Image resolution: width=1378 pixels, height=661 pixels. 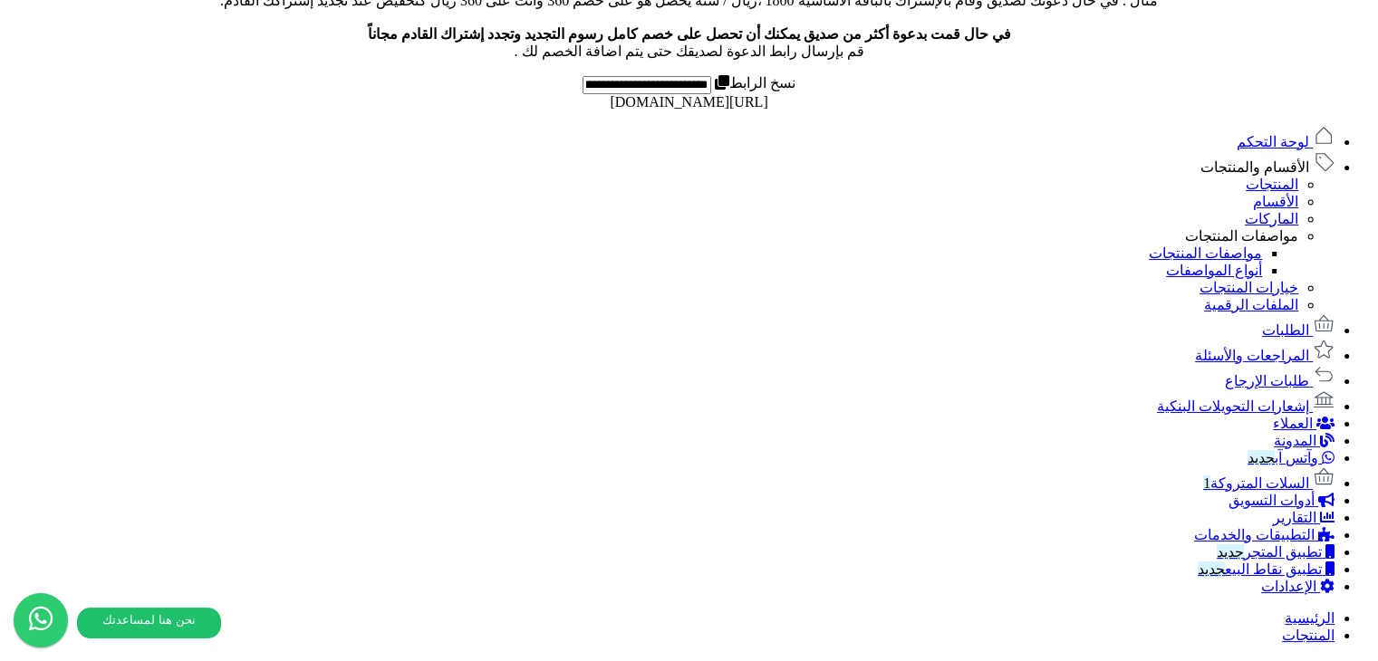 I want to click on a: تطبيق نقاط البيعجديد, so click(x=1266, y=569).